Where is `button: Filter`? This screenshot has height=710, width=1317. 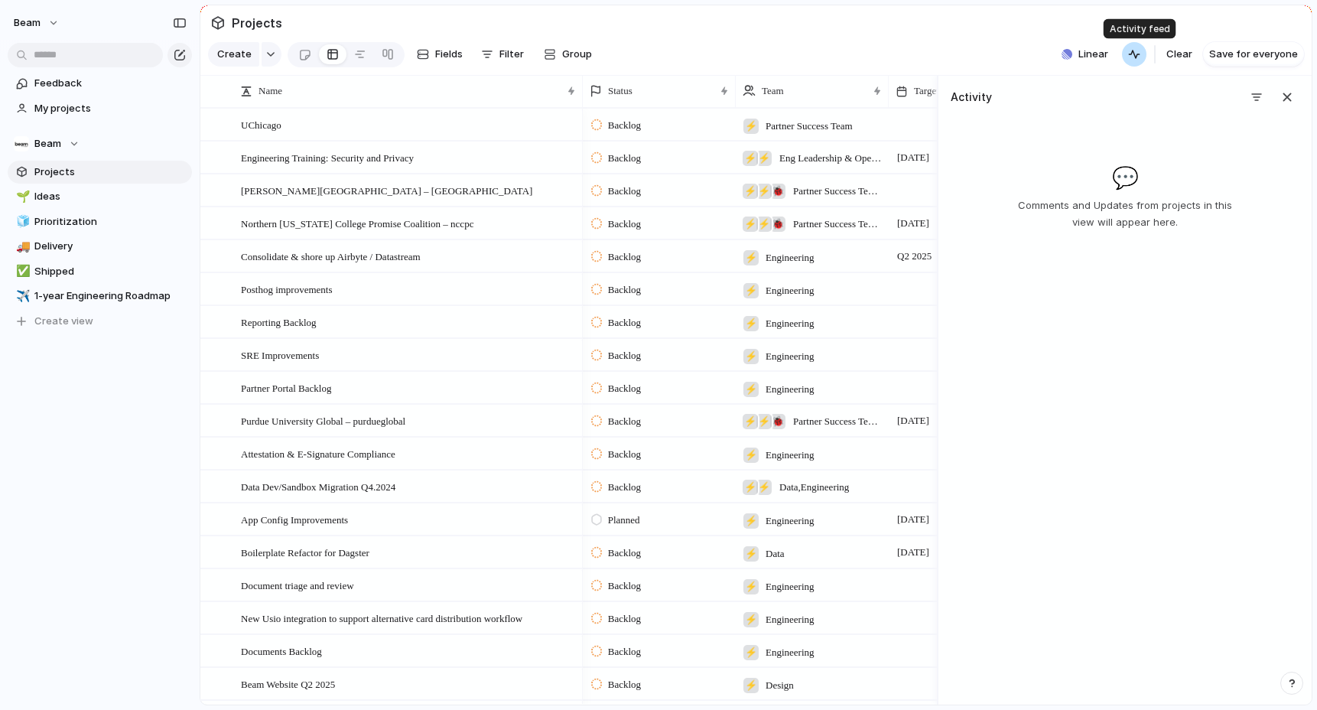
button: Filter is located at coordinates (503, 54).